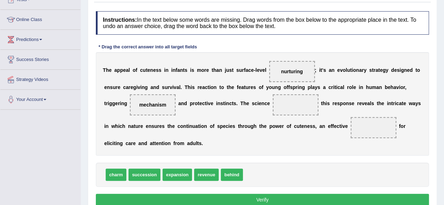 The width and height of the screenshot is (444, 205). I want to click on span: mechanism, so click(153, 105).